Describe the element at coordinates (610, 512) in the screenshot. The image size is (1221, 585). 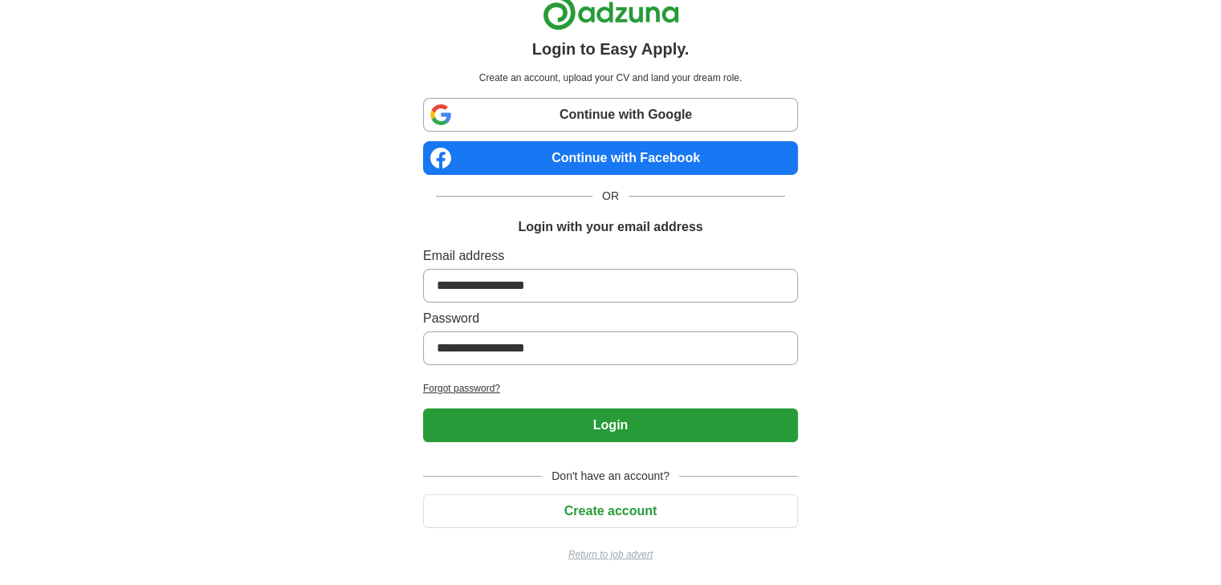
I see `button: Create account` at that location.